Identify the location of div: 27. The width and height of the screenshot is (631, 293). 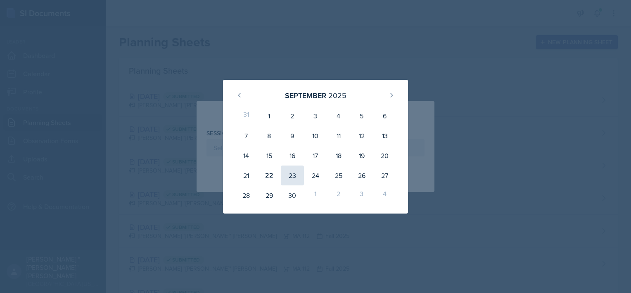
(385, 175).